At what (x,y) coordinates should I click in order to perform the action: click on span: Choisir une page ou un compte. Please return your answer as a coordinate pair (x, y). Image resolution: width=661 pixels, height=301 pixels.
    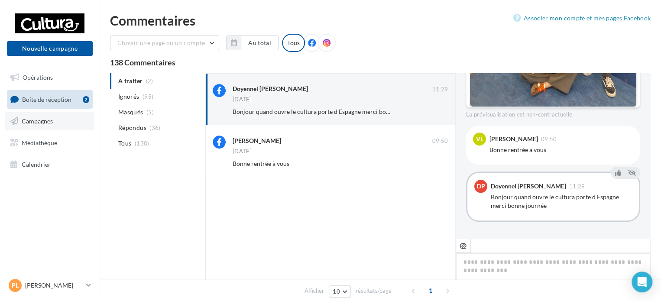
    Looking at the image, I should click on (161, 42).